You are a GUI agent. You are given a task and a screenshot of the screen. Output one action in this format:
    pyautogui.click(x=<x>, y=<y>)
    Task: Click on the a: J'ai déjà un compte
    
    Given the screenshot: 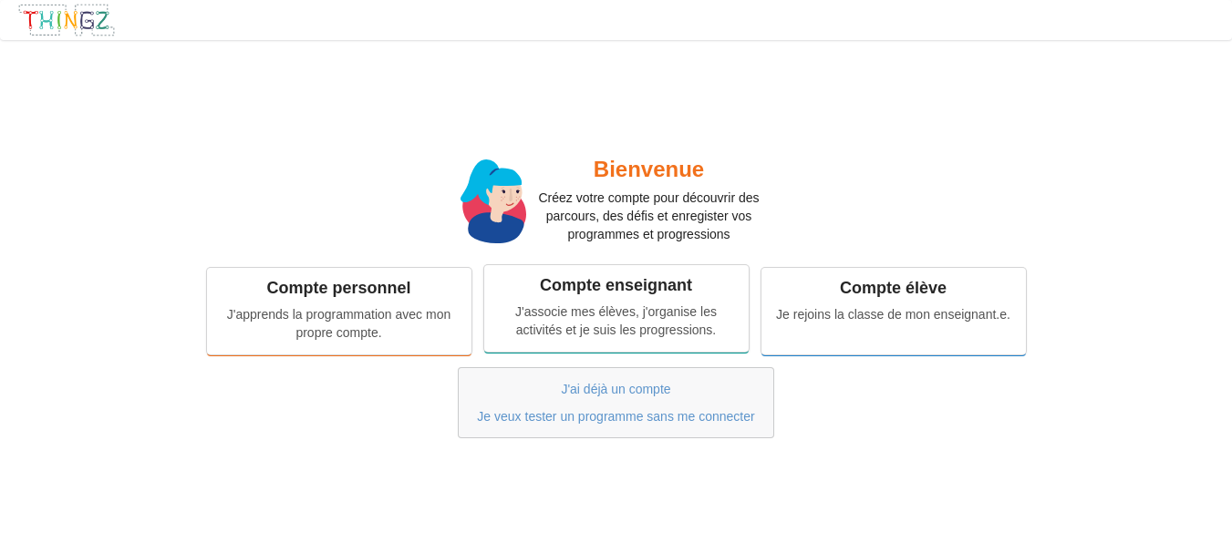 What is the action you would take?
    pyautogui.click(x=615, y=389)
    